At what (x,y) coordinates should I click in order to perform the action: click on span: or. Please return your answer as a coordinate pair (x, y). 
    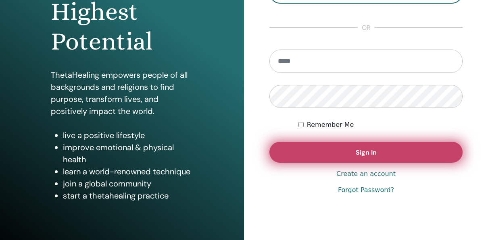
    Looking at the image, I should click on (366, 28).